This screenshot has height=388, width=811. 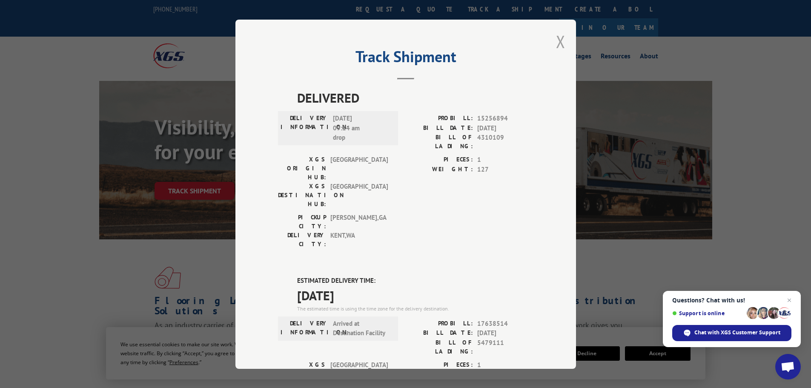 What do you see at coordinates (788, 367) in the screenshot?
I see `div: Open chat` at bounding box center [788, 367].